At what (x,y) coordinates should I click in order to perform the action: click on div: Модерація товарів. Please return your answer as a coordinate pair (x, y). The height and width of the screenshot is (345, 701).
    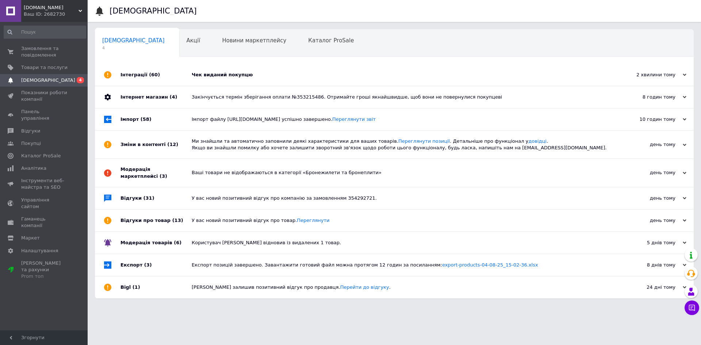
    Looking at the image, I should click on (156, 243).